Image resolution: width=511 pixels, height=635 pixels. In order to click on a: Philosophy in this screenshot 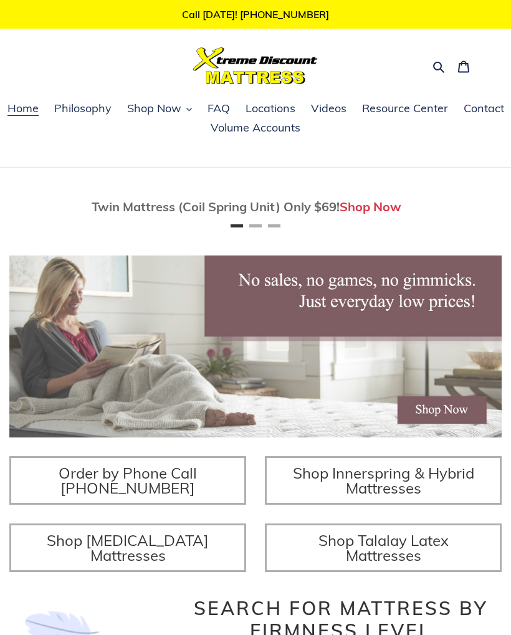, I will do `click(83, 109)`.